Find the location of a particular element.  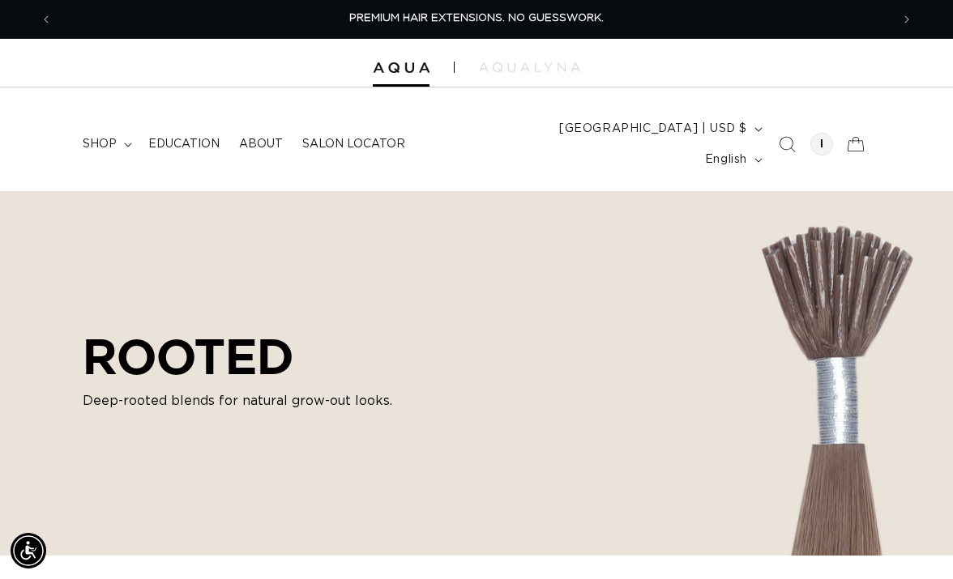

span: PREMIUM HAIR EXTENSIONS. NO GUESSWORK. is located at coordinates (476, 18).